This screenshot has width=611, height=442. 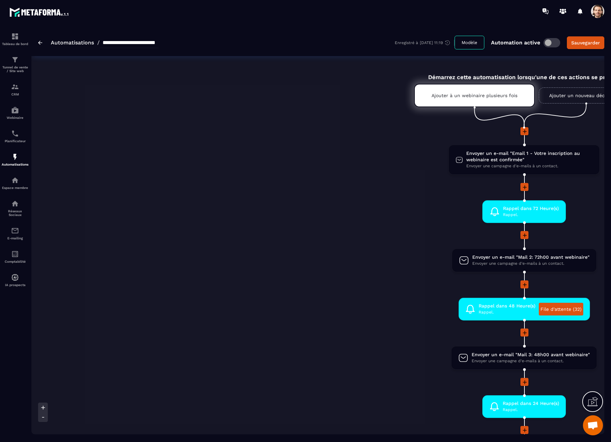 I want to click on p: Automation active, so click(x=515, y=42).